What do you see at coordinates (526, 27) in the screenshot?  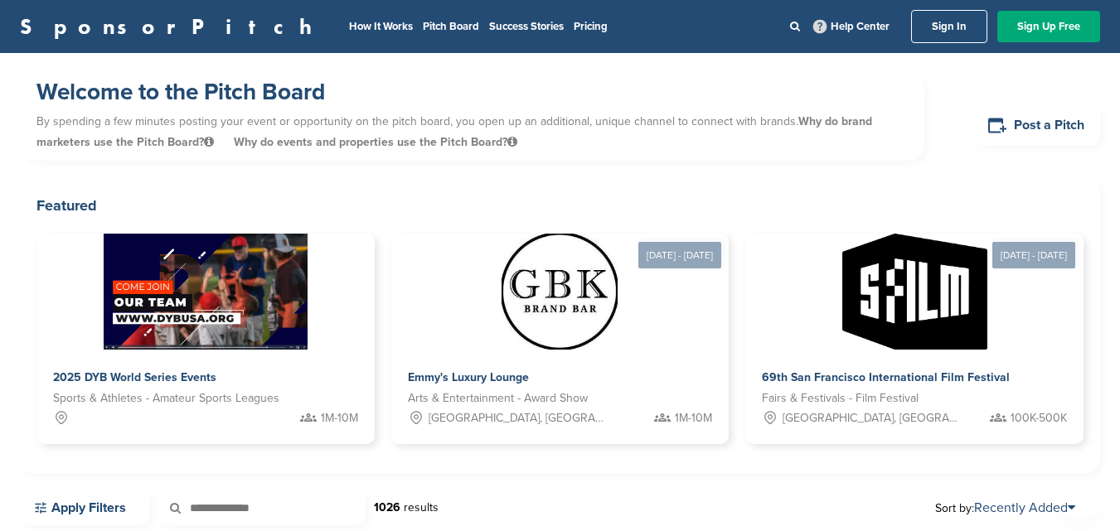 I see `a: Success Stories` at bounding box center [526, 27].